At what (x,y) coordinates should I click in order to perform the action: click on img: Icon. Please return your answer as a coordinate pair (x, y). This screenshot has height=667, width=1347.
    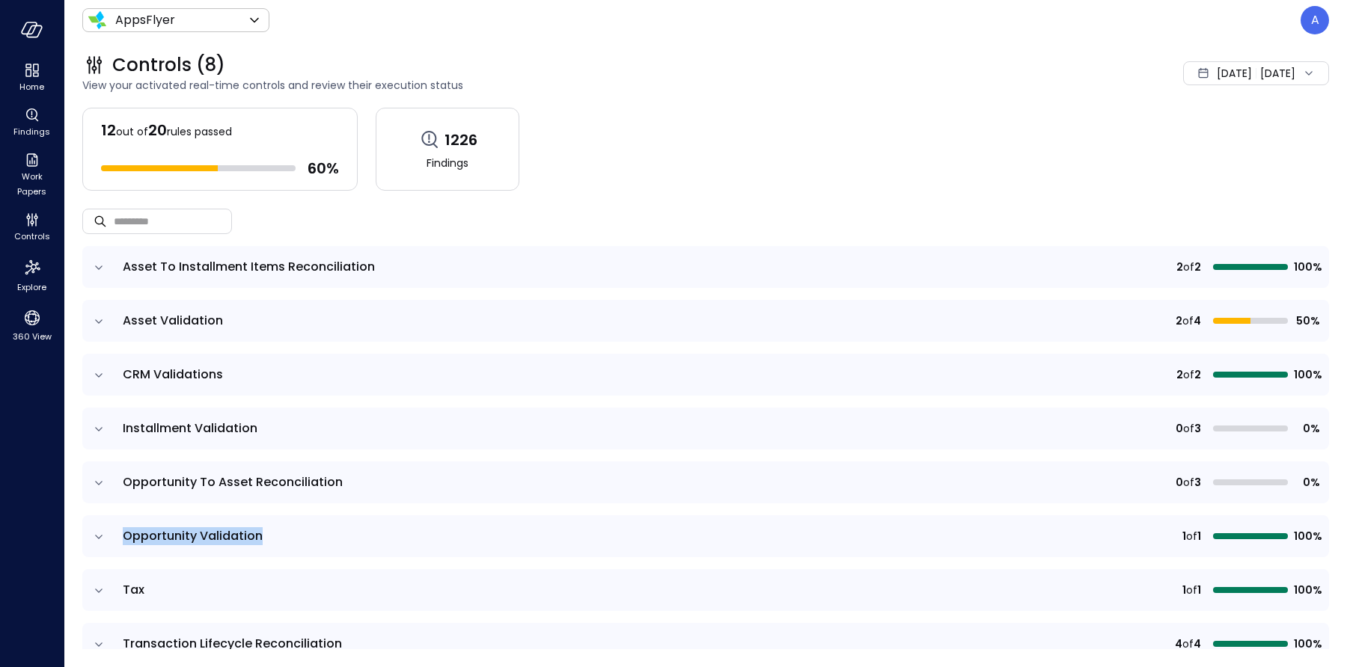
    Looking at the image, I should click on (97, 20).